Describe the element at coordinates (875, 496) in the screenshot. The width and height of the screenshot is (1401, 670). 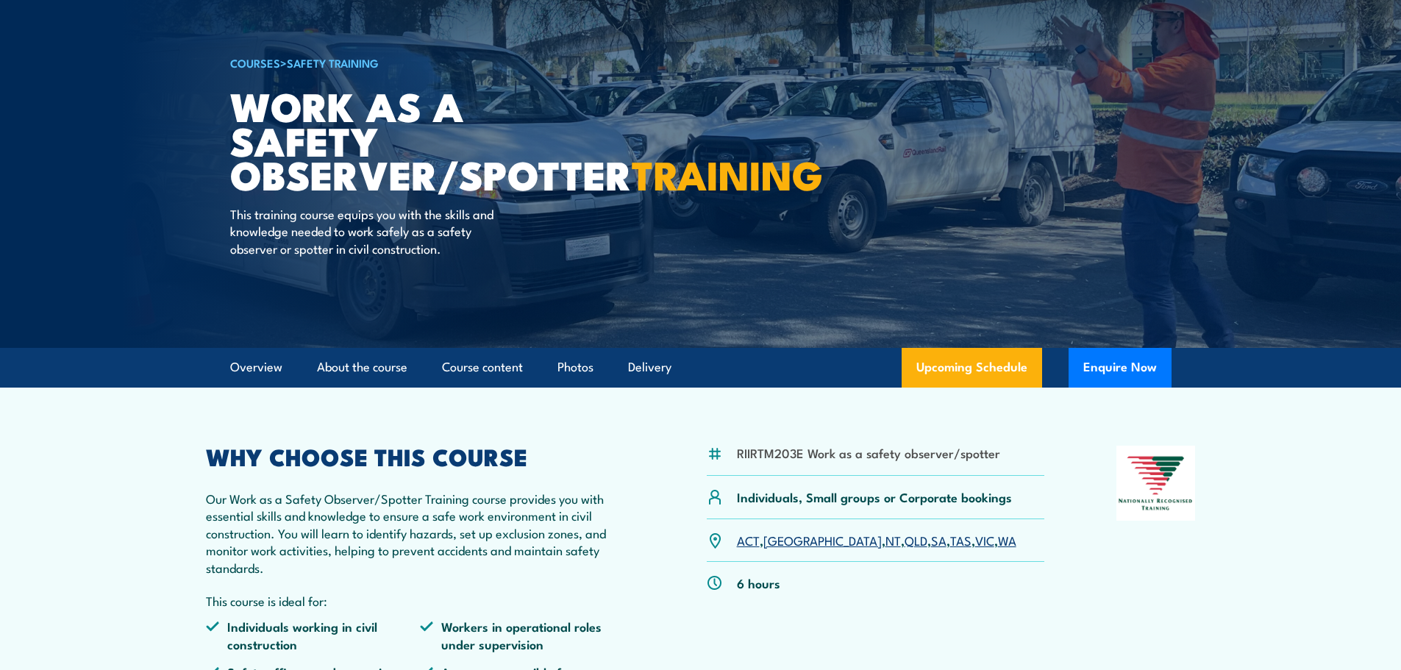
I see `p: Individuals, Small groups or Corporate bookings` at that location.